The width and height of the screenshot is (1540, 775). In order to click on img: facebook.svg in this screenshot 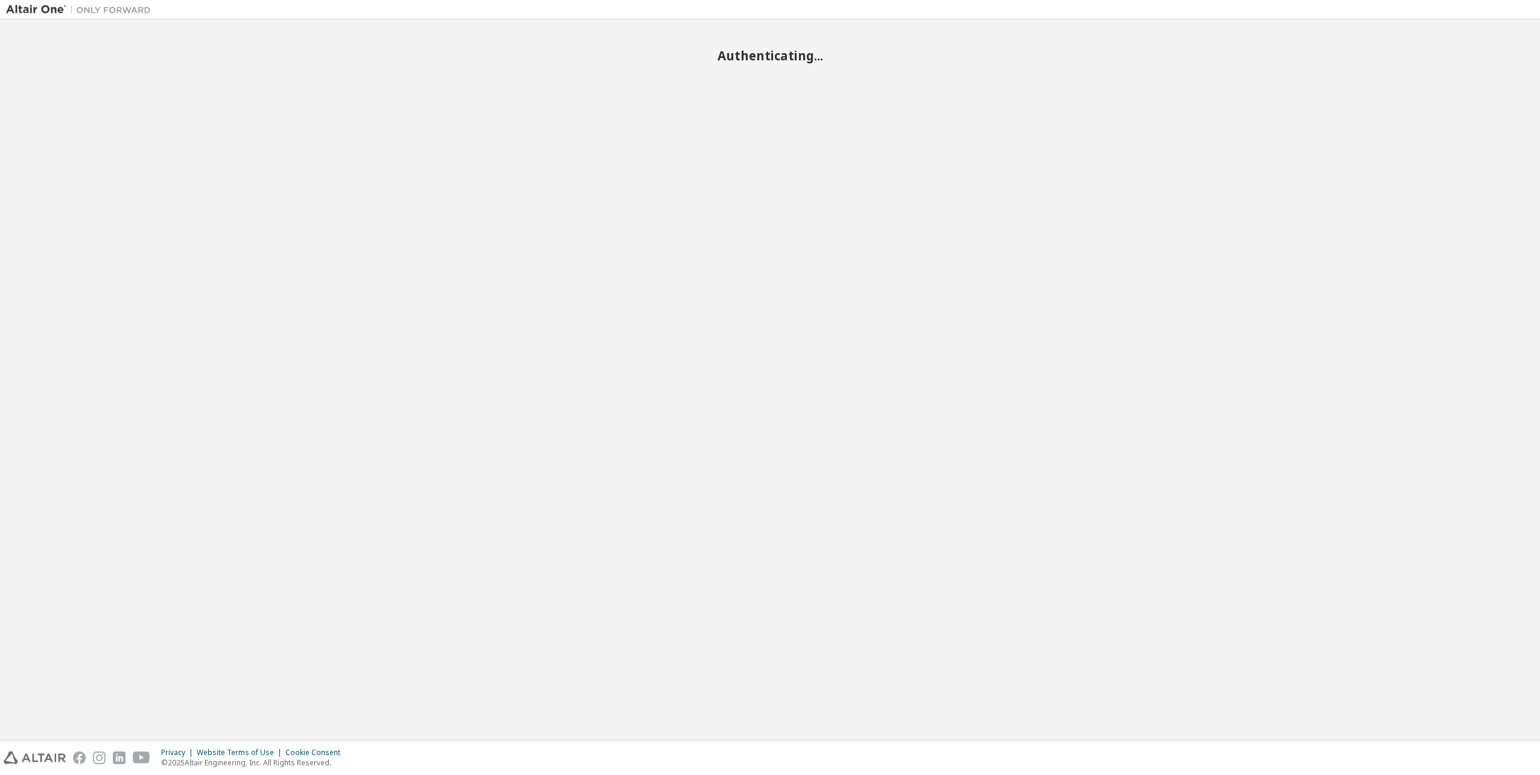, I will do `click(79, 757)`.